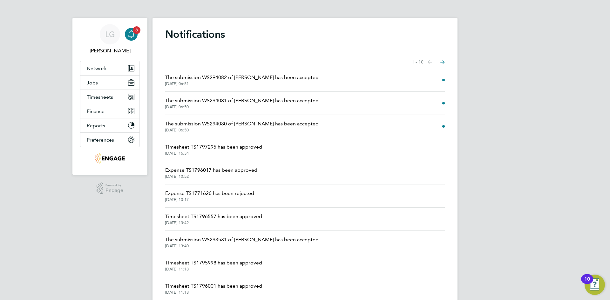 The width and height of the screenshot is (610, 300). I want to click on span: Lee Garrity, so click(110, 51).